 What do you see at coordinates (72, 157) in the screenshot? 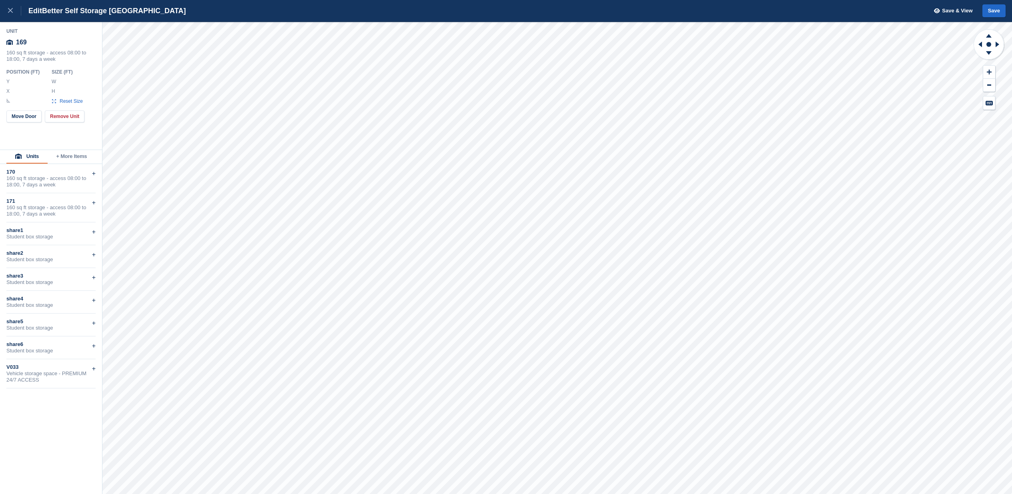
I see `button: + More Items` at bounding box center [72, 157].